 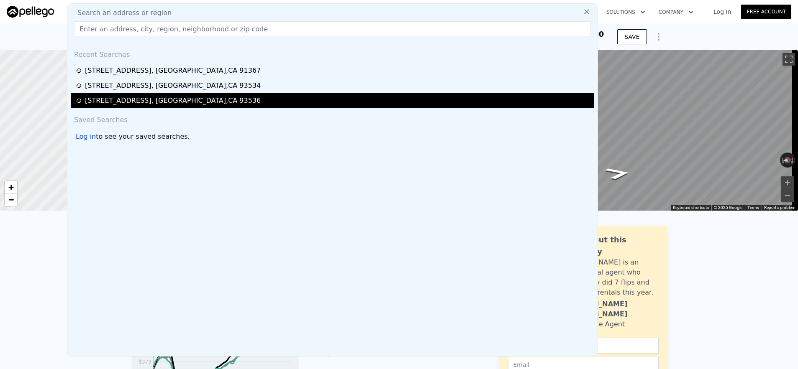 What do you see at coordinates (145, 362) in the screenshot?
I see `tspan: $373` at bounding box center [145, 362].